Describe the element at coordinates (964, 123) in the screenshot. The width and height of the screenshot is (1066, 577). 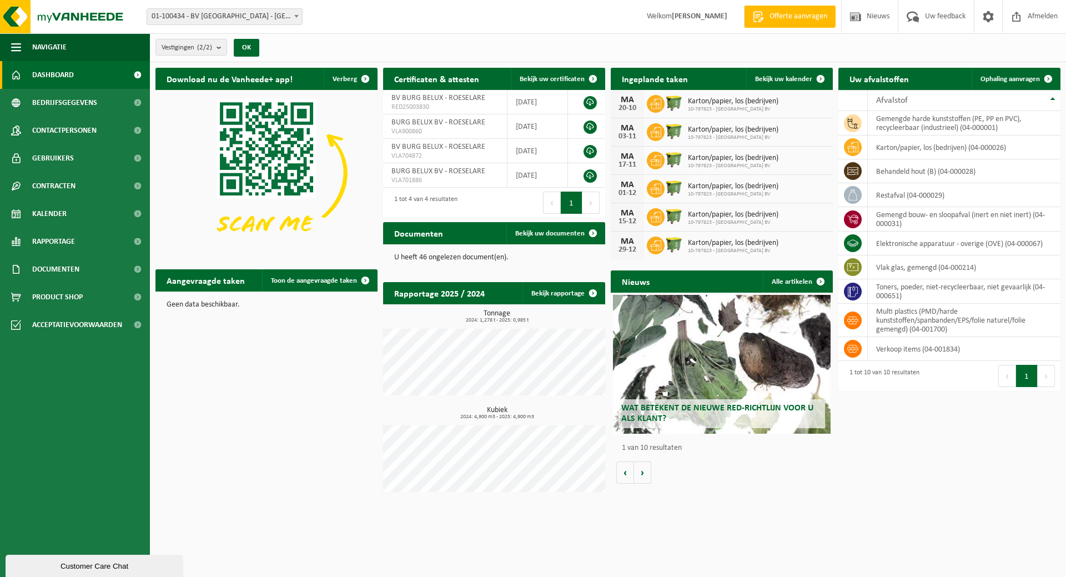
I see `td: gemengde harde kunststoffen (PE, PP en PVC), recycleerbaar (industrieel) (04-000001)` at that location.